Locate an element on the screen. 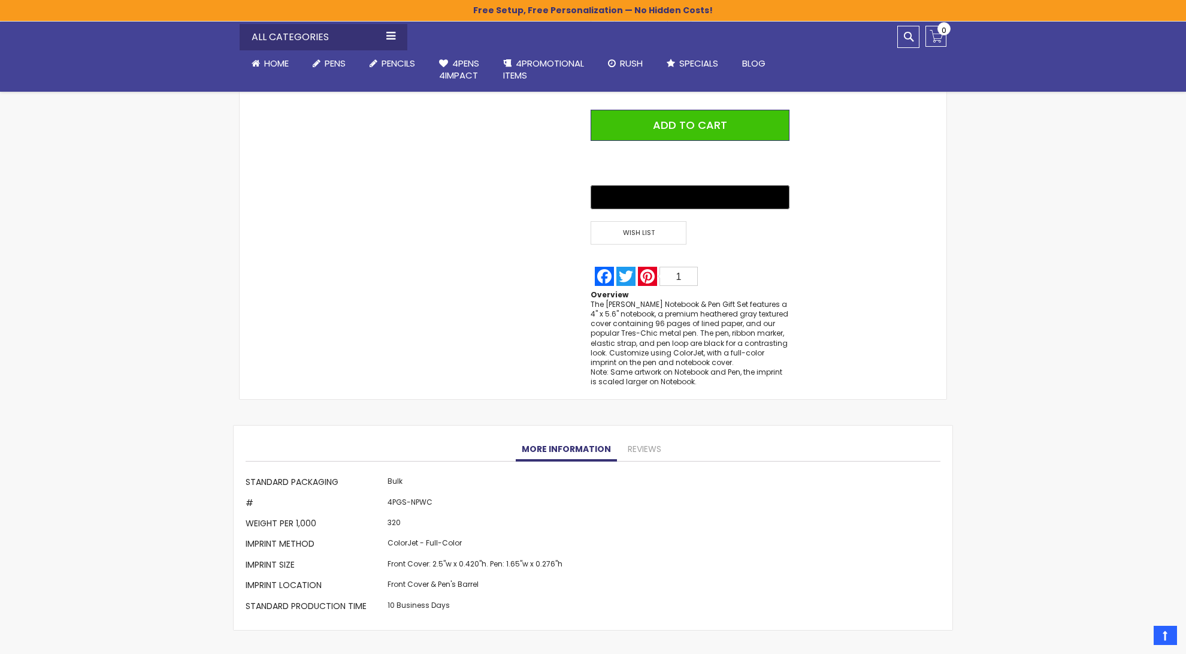 The image size is (1186, 654). div: All Categories is located at coordinates (323, 37).